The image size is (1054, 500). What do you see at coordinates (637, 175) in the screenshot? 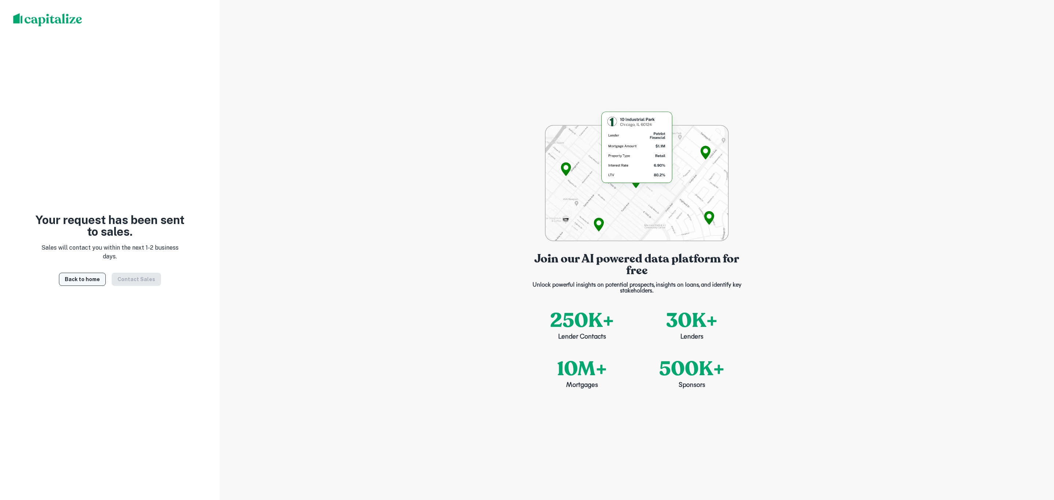
I see `img: login-bg` at bounding box center [637, 175].